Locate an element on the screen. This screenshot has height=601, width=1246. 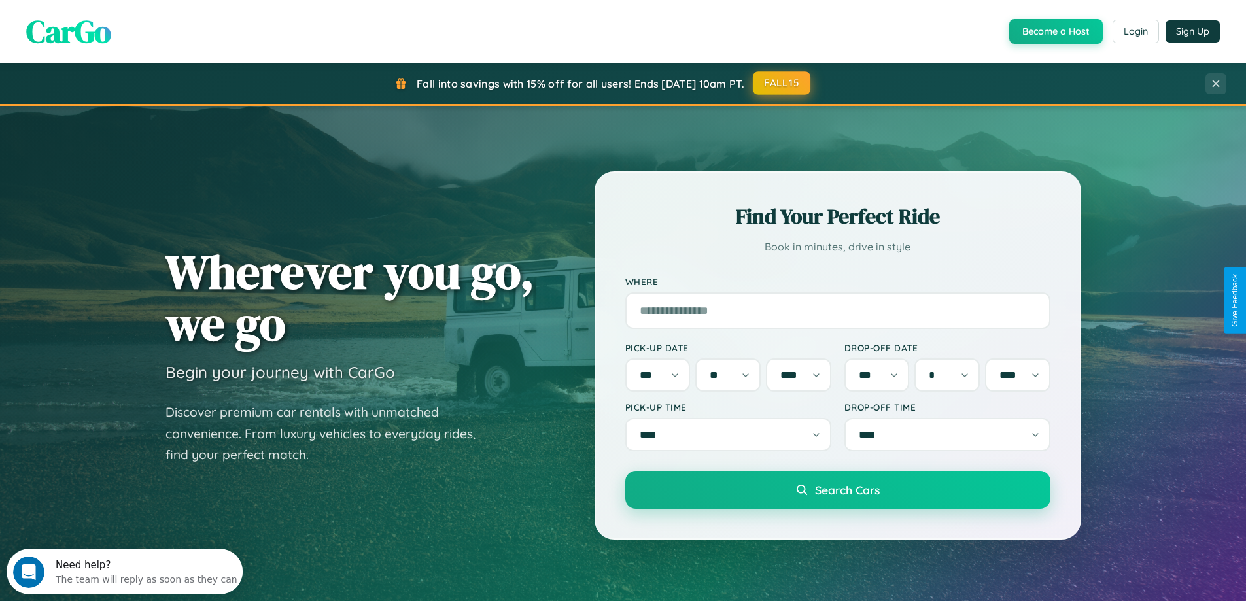
h3: Begin your journey with CarGo is located at coordinates (280, 372).